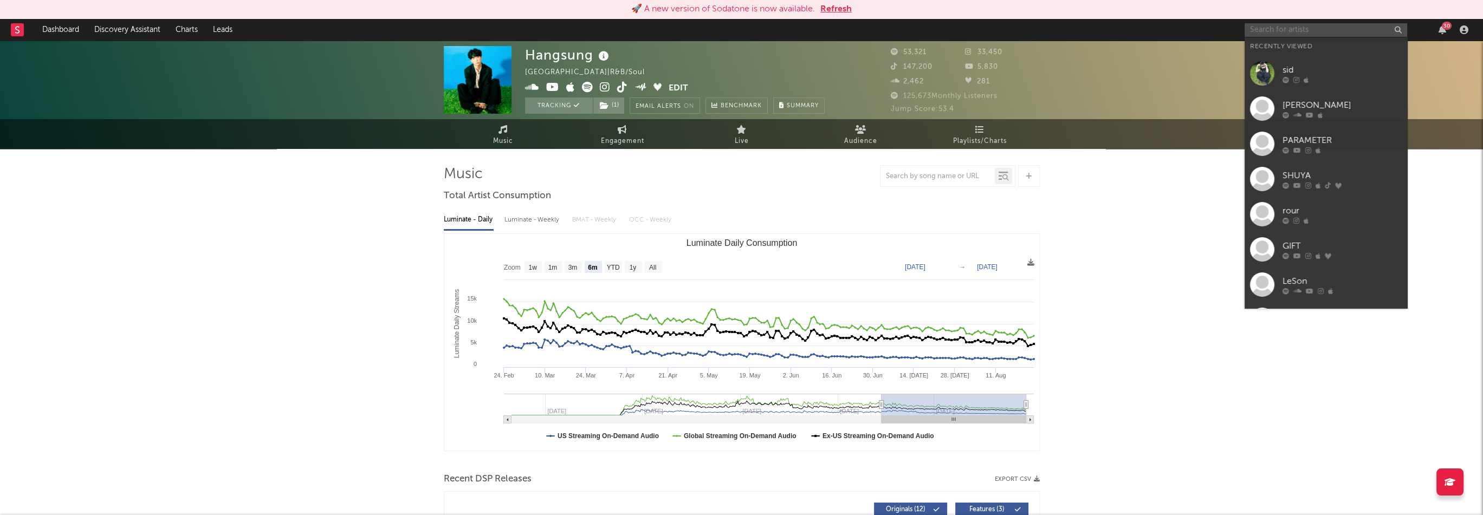  I want to click on a: Dashboard, so click(61, 30).